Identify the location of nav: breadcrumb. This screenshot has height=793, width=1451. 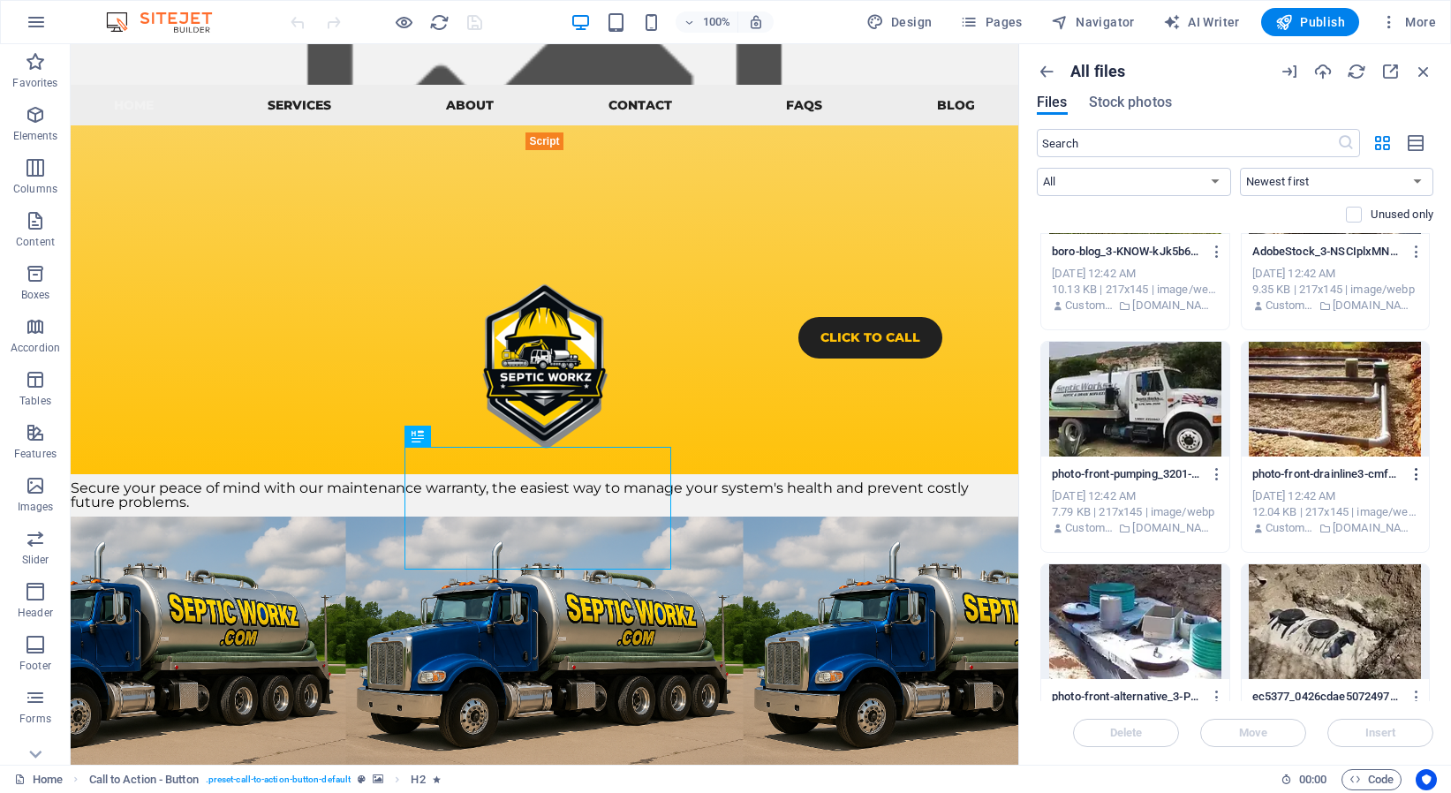
(265, 780).